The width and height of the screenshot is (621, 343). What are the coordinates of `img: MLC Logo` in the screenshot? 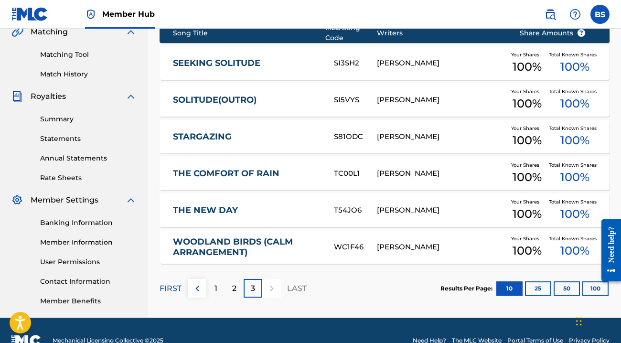 It's located at (30, 14).